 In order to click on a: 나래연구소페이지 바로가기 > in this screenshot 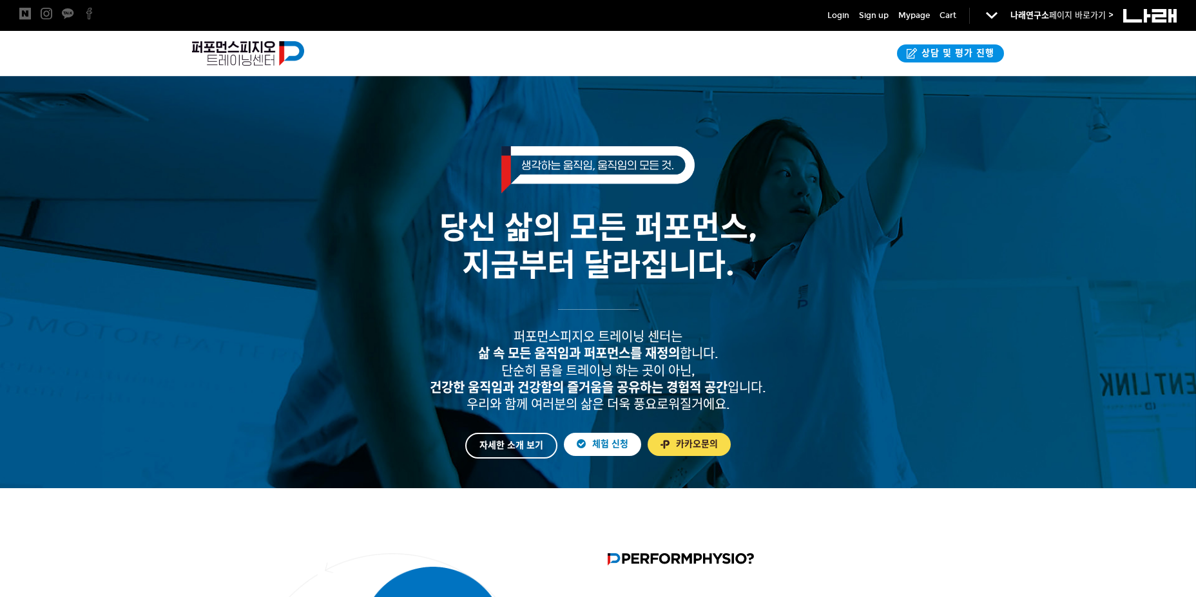, I will do `click(1062, 15)`.